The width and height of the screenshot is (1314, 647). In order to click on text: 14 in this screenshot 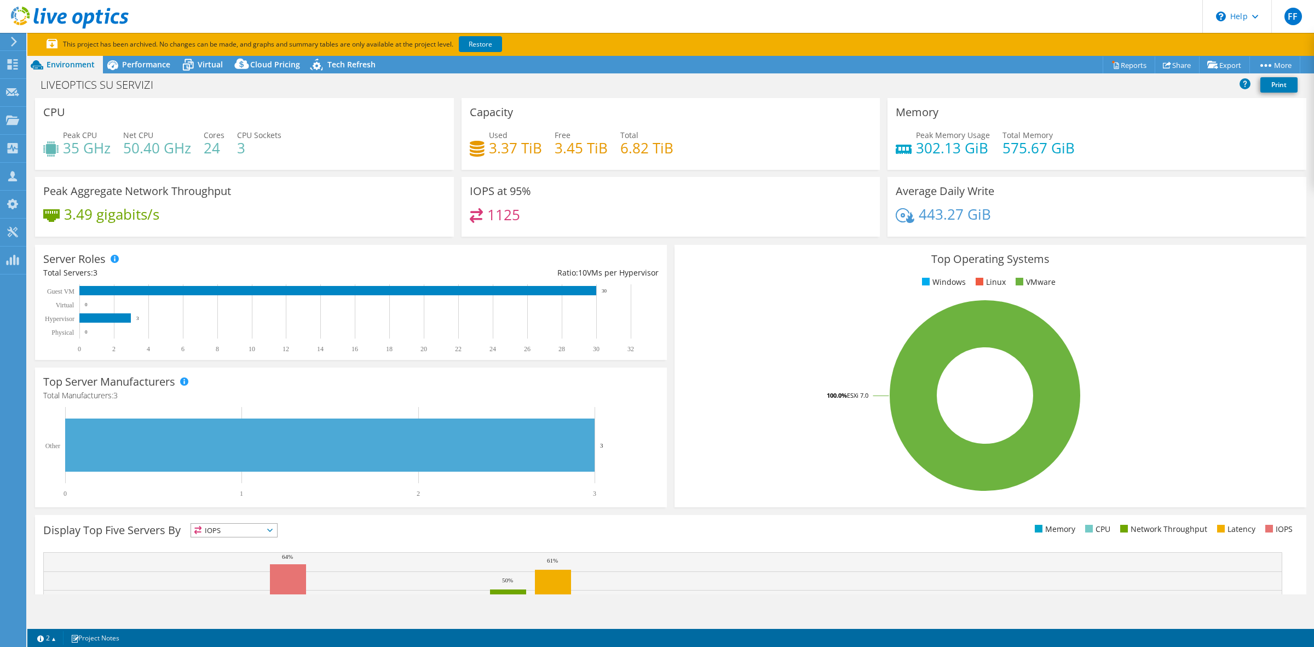, I will do `click(320, 349)`.